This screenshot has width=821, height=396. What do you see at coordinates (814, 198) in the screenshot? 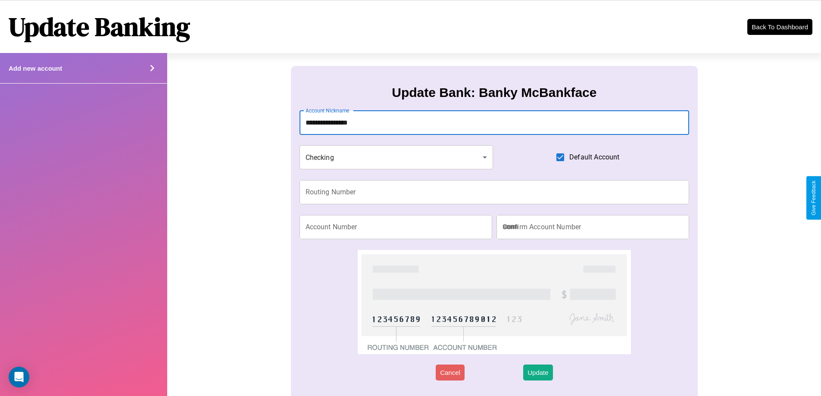
I see `div: Give Feedback` at bounding box center [814, 198].